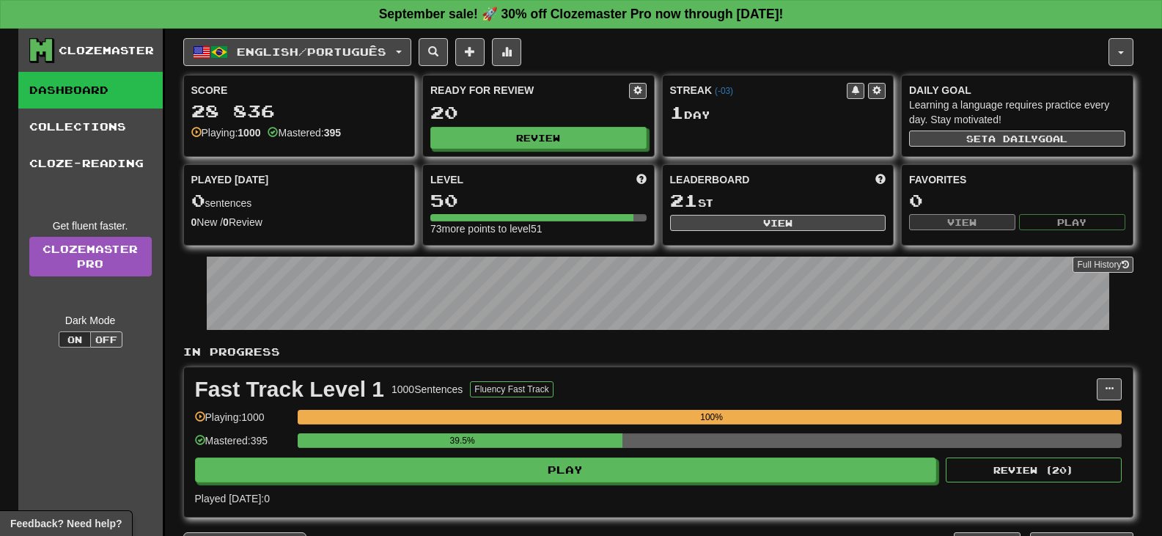  What do you see at coordinates (332, 133) in the screenshot?
I see `strong: 395` at bounding box center [332, 133].